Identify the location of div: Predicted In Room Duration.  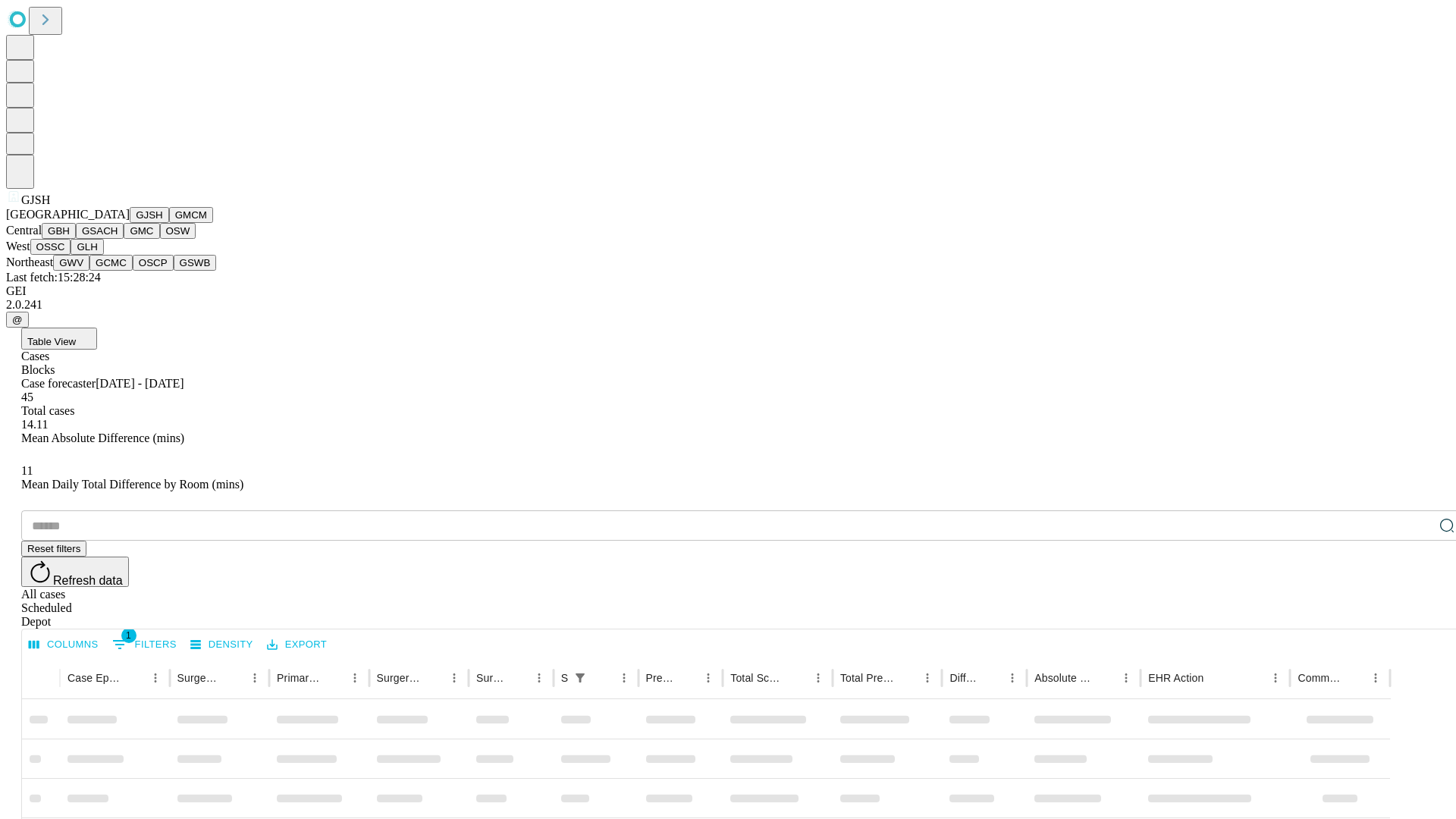
(660, 678).